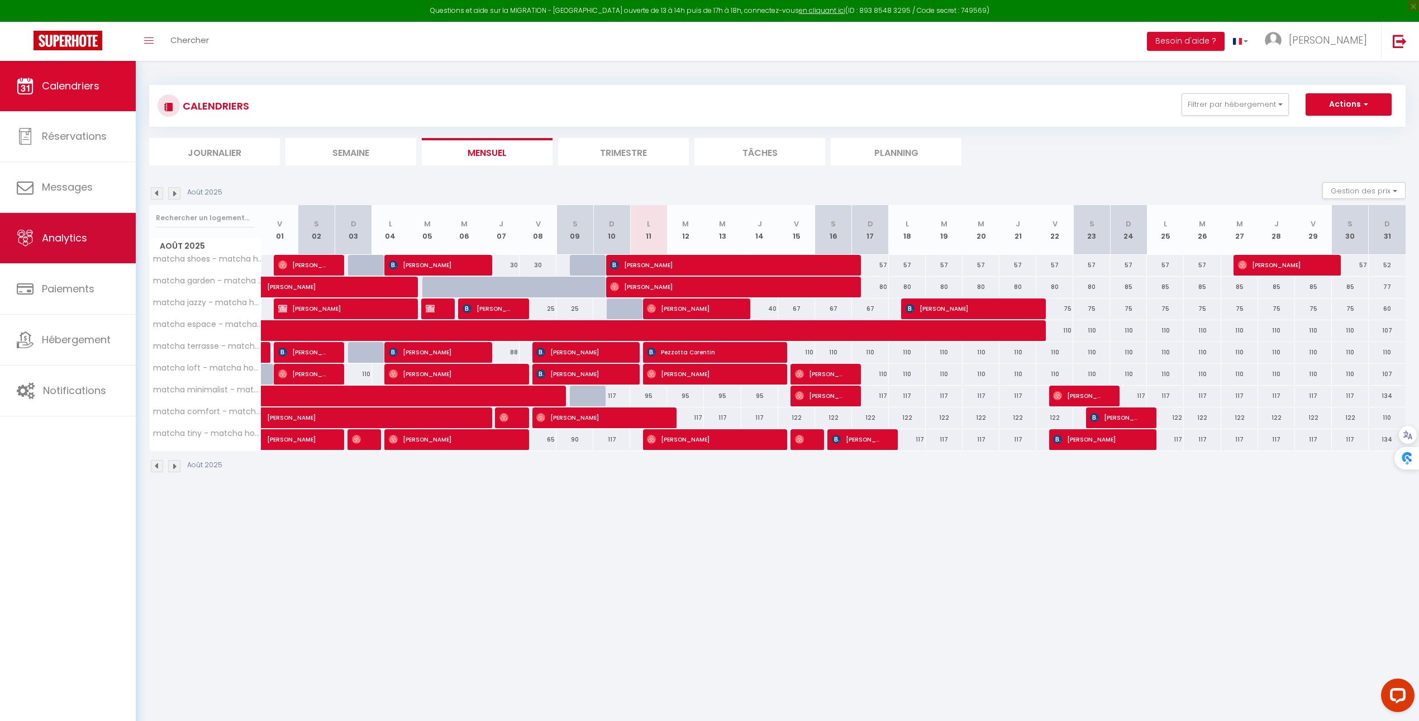  Describe the element at coordinates (501, 230) in the screenshot. I see `th: 07` at that location.